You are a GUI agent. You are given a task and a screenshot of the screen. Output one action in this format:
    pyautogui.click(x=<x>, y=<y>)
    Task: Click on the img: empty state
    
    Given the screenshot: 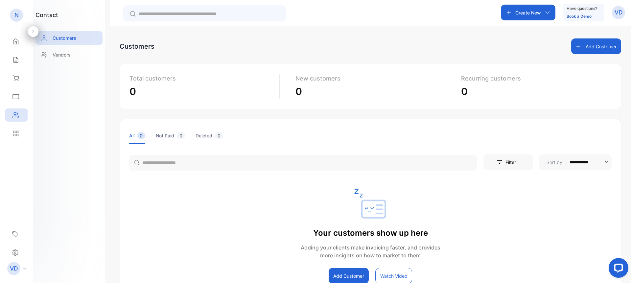 What is the action you would take?
    pyautogui.click(x=371, y=205)
    